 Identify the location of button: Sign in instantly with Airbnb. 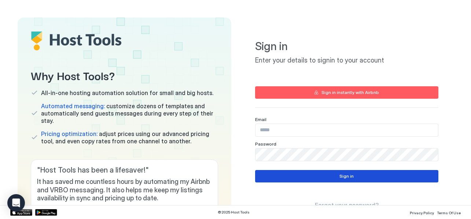
(346, 93).